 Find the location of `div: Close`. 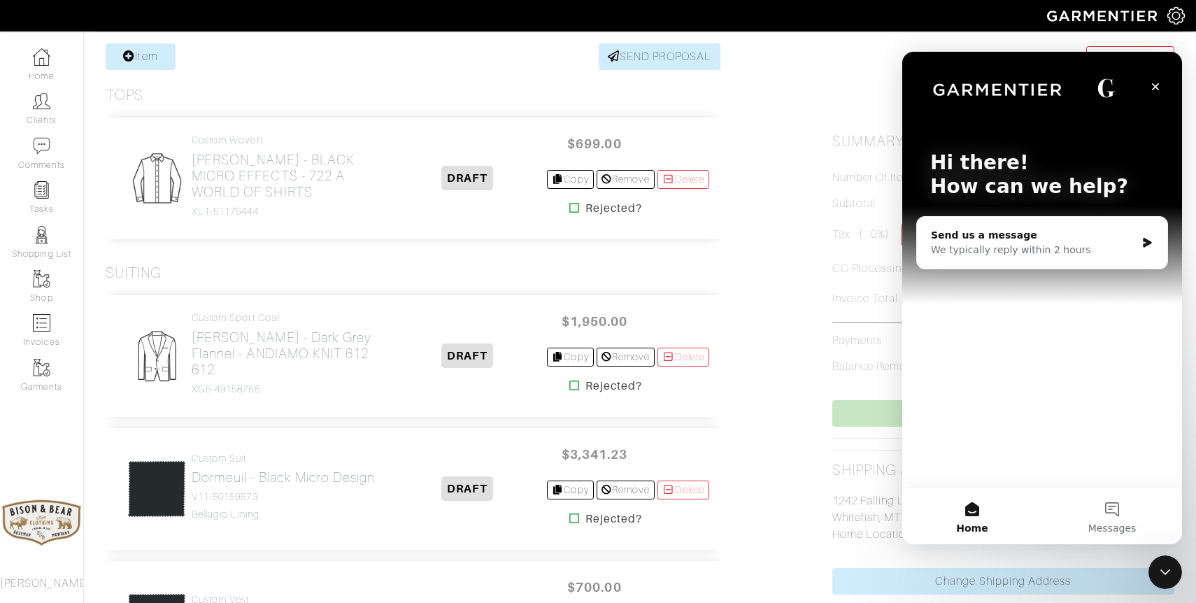

div: Close is located at coordinates (253, 35).